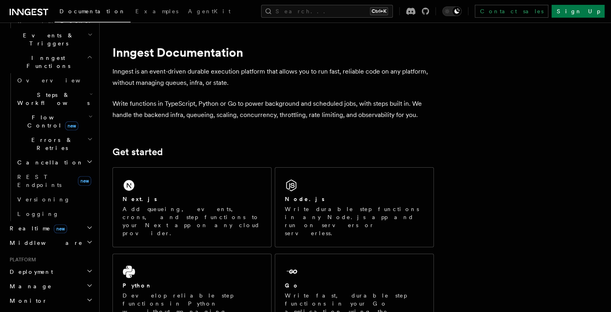  Describe the element at coordinates (192, 207) in the screenshot. I see `a: Next.jsAdd queueing, events, crons, and step functions to your Next app on any cloud provider.` at that location.